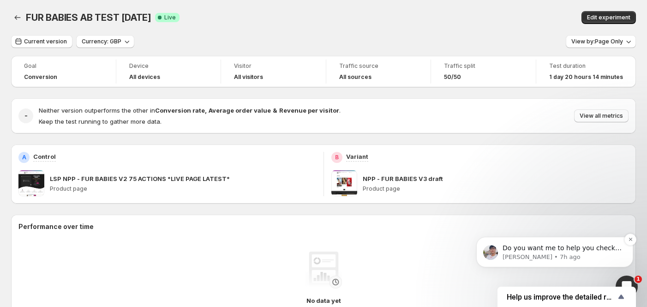  What do you see at coordinates (44, 156) in the screenshot?
I see `p: Control` at bounding box center [44, 156].